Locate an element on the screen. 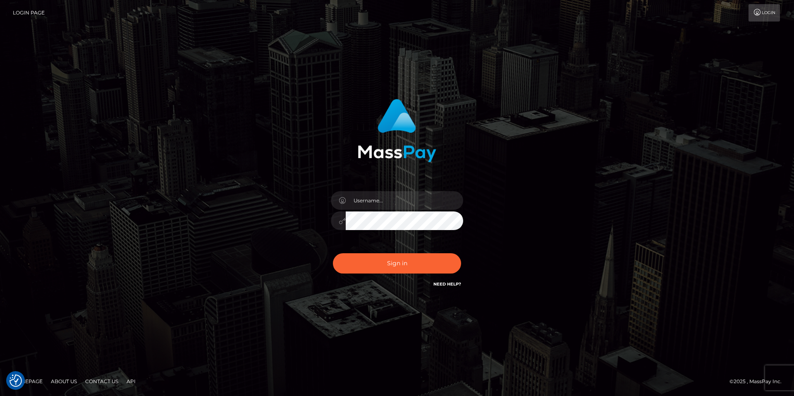 This screenshot has height=396, width=794. img: Revisit consent button is located at coordinates (16, 380).